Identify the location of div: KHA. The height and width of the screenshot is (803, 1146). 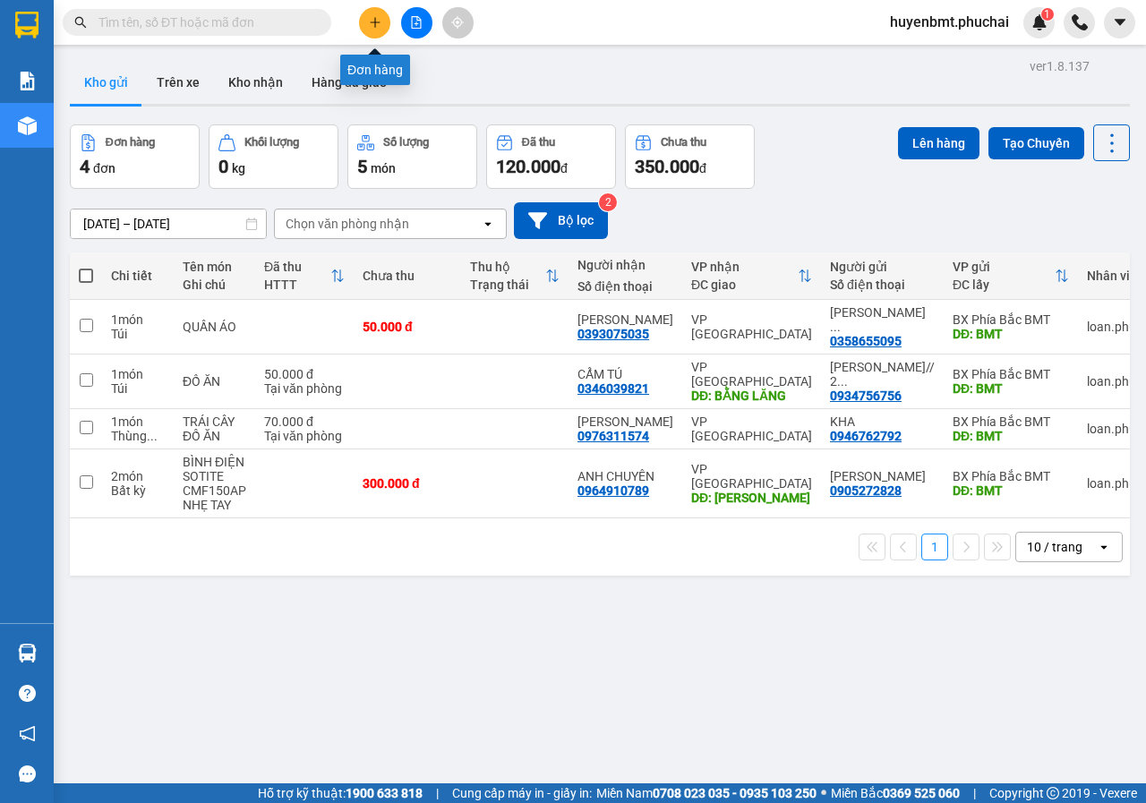
(882, 422).